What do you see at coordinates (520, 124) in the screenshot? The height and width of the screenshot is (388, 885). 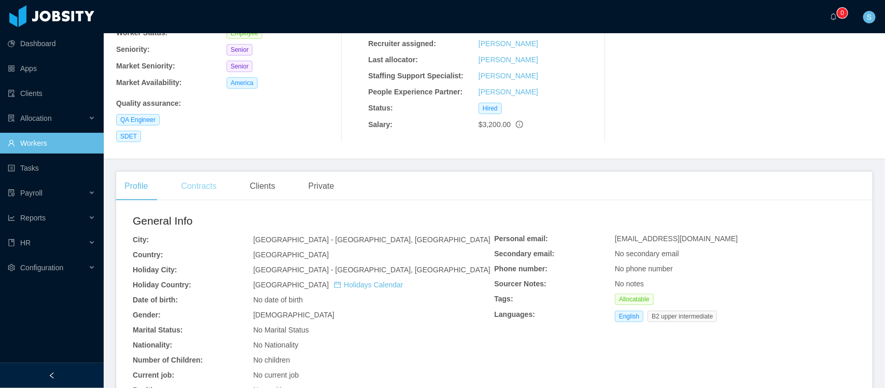 I see `span: info-circle` at bounding box center [520, 124].